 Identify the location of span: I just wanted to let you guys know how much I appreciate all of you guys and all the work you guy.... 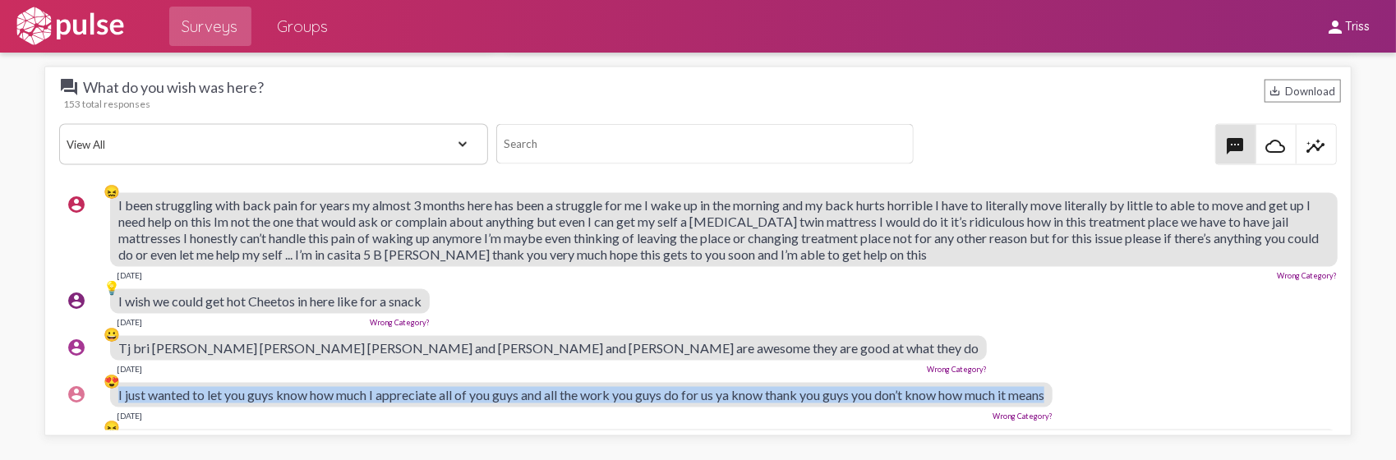
(581, 395).